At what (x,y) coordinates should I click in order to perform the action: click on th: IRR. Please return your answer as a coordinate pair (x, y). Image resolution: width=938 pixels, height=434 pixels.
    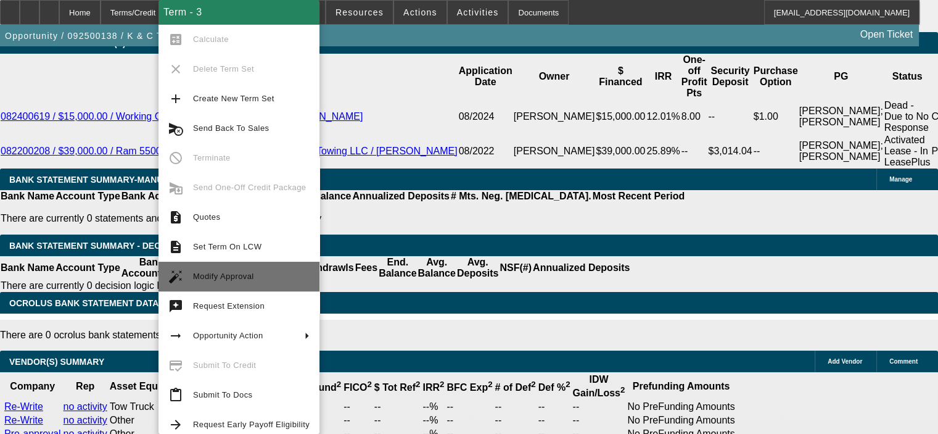
    Looking at the image, I should click on (663, 76).